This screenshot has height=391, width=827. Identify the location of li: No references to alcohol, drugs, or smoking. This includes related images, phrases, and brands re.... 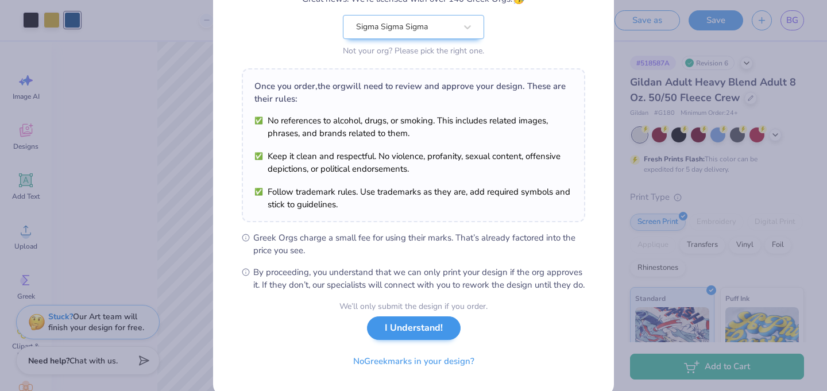
(413, 127).